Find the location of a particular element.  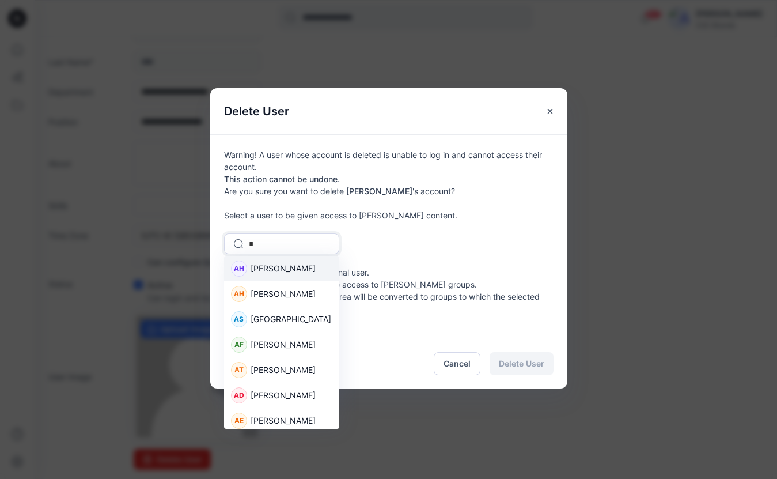

li: You cannot select an external user. is located at coordinates (396, 272).